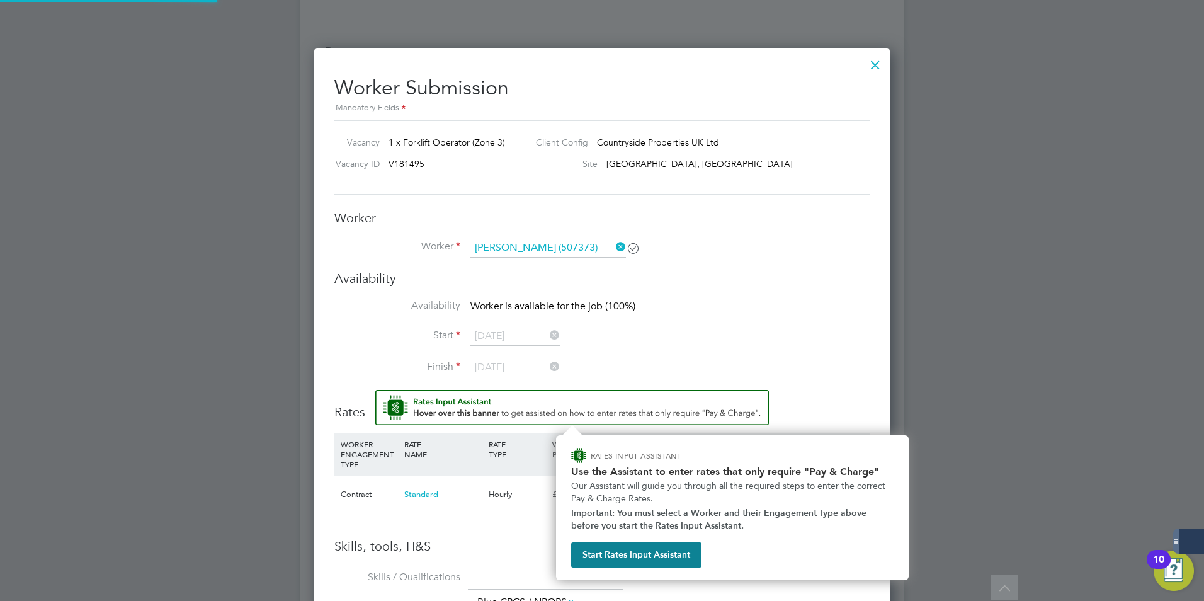 Image resolution: width=1204 pixels, height=601 pixels. What do you see at coordinates (708, 449) in the screenshot?
I see `div: EMPLOYER COST` at bounding box center [708, 449].